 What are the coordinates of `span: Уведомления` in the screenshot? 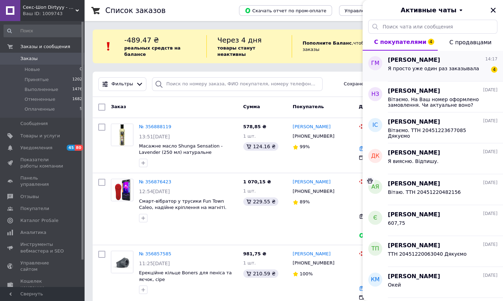 It's located at (36, 148).